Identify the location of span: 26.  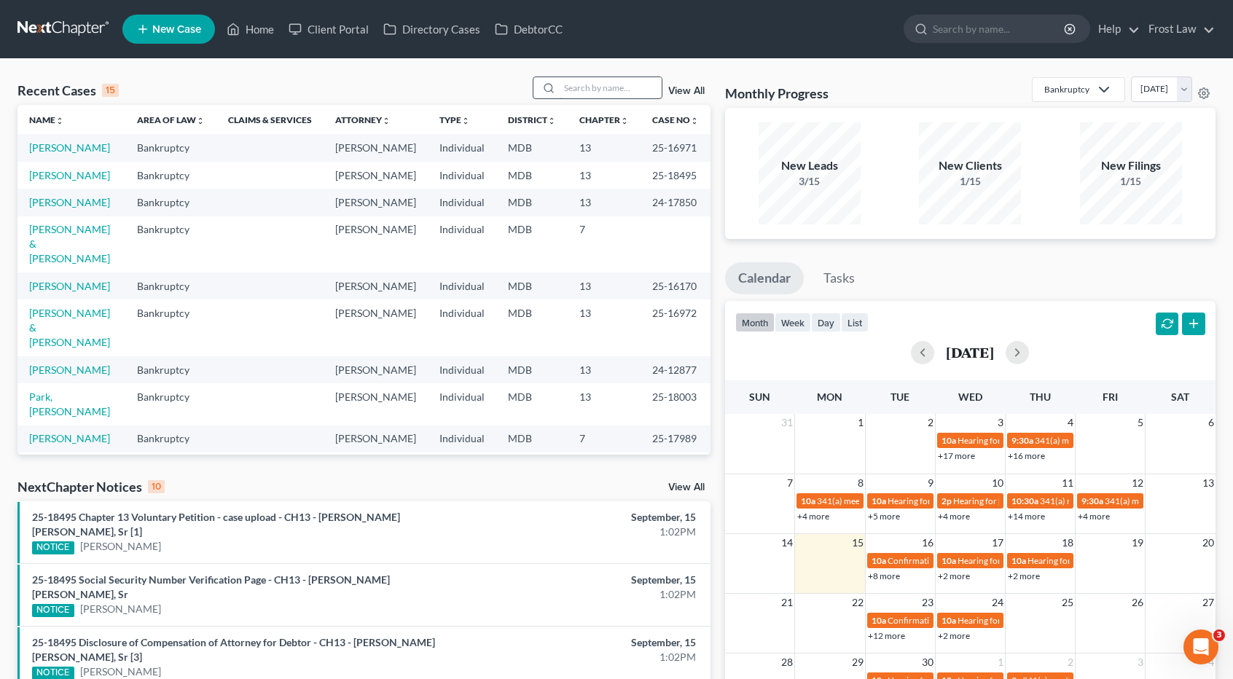
(1138, 603).